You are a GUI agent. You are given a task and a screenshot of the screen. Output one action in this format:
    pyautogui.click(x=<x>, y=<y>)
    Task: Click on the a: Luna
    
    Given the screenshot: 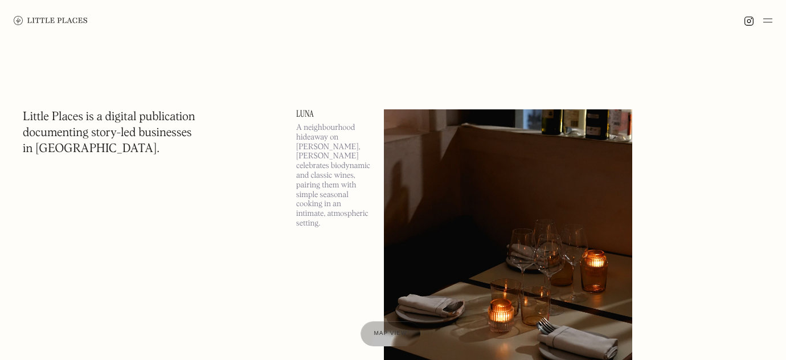 What is the action you would take?
    pyautogui.click(x=333, y=114)
    